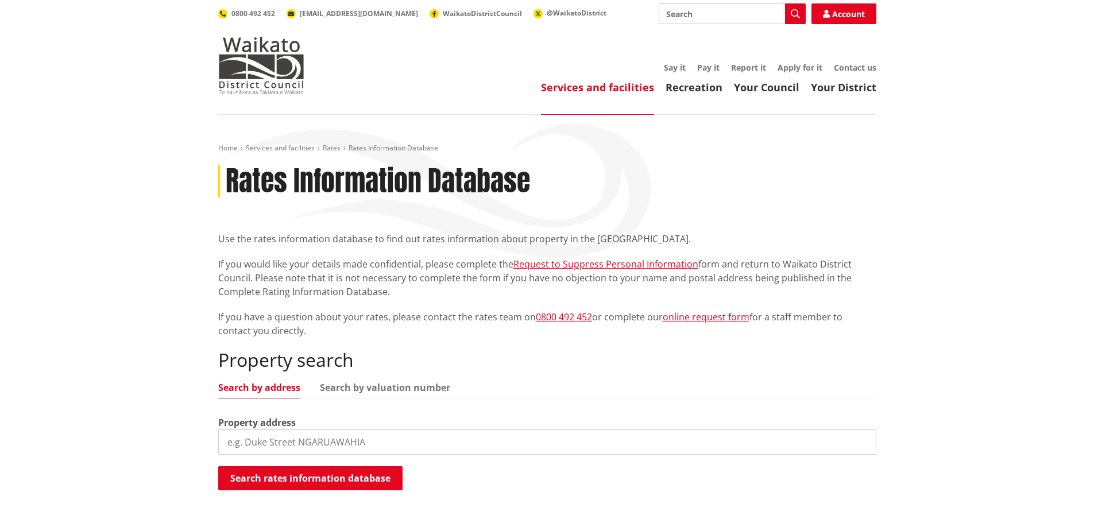 This screenshot has width=1094, height=523. Describe the element at coordinates (767, 87) in the screenshot. I see `a: Your Council` at that location.